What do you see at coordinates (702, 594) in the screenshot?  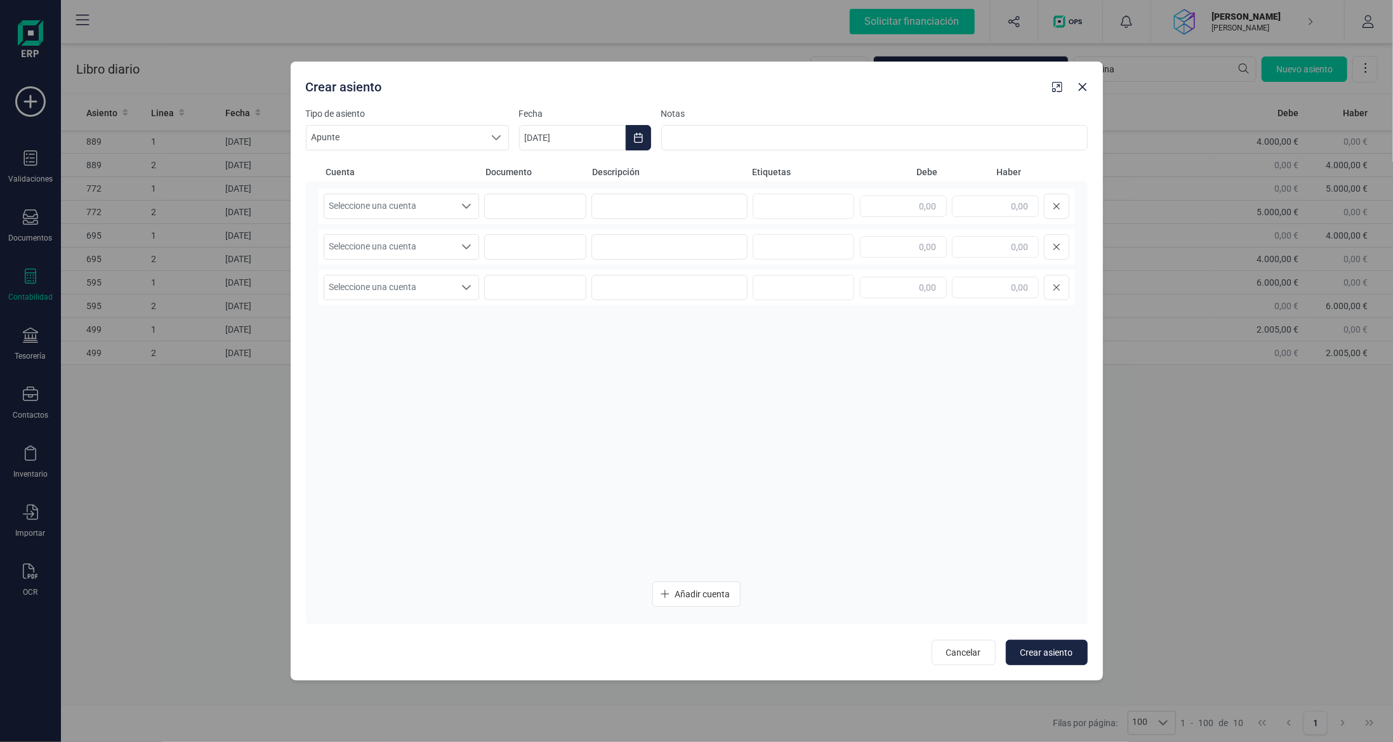 I see `span: Añadir cuenta` at bounding box center [702, 594].